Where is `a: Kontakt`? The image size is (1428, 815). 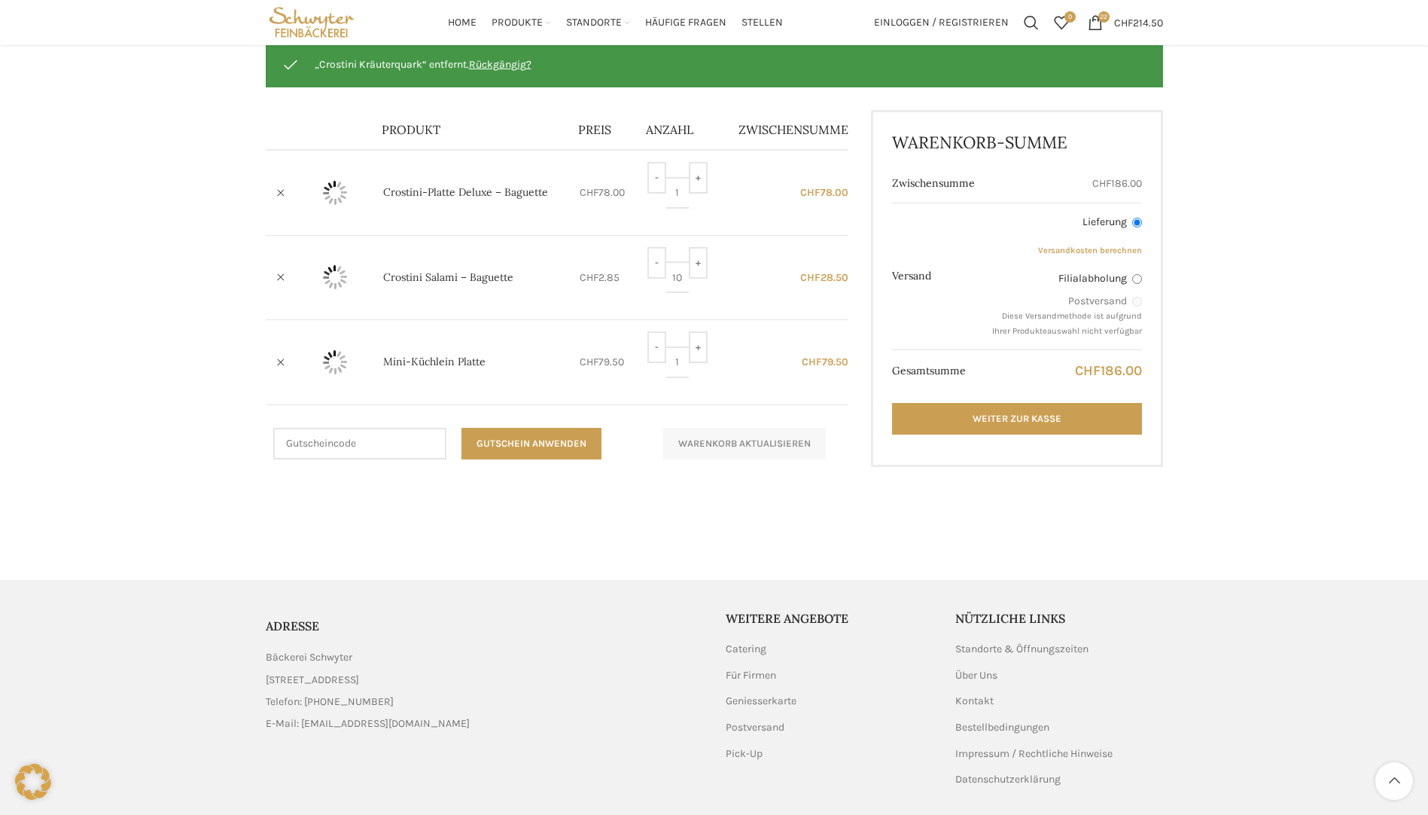 a: Kontakt is located at coordinates (975, 701).